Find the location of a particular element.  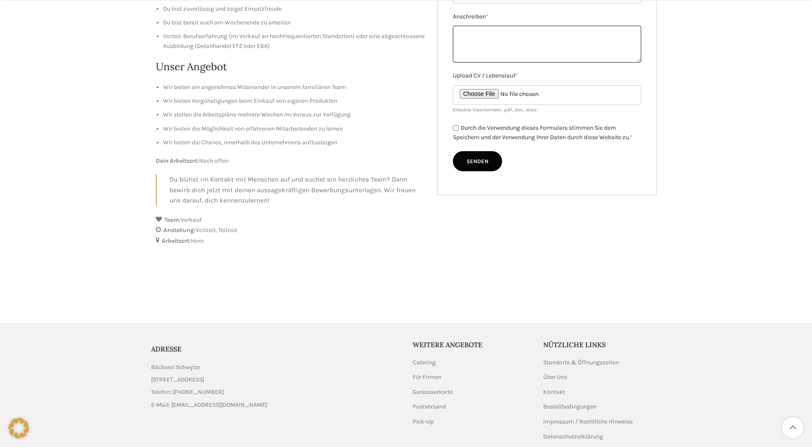

li: Du bist zuverlässig und zeigst Einsatzfreude is located at coordinates (294, 9).